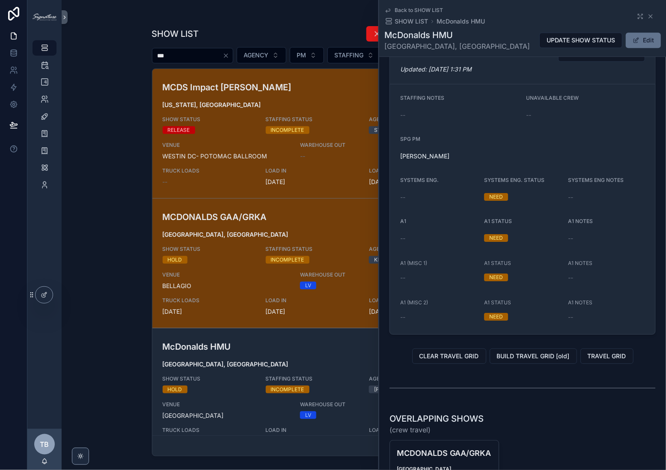  What do you see at coordinates (414, 303) in the screenshot?
I see `span: A1 (MISC 2)` at bounding box center [414, 303].